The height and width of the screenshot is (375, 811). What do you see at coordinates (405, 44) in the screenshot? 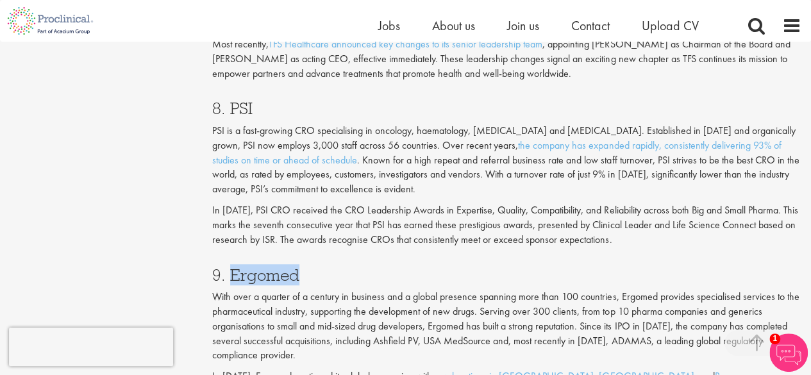
I see `a: TFS Healthcare announced key changes to its senior leadership team` at bounding box center [405, 44].